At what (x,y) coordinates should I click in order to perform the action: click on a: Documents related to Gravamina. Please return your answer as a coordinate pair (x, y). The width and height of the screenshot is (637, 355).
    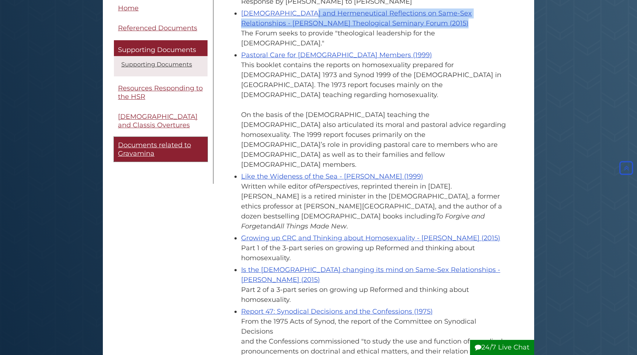
    Looking at the image, I should click on (161, 149).